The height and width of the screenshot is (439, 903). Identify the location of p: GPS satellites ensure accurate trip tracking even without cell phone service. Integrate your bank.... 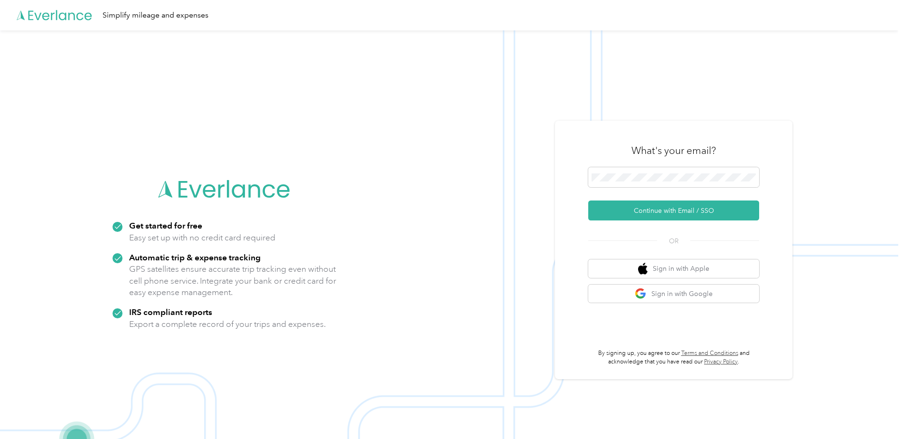
(233, 281).